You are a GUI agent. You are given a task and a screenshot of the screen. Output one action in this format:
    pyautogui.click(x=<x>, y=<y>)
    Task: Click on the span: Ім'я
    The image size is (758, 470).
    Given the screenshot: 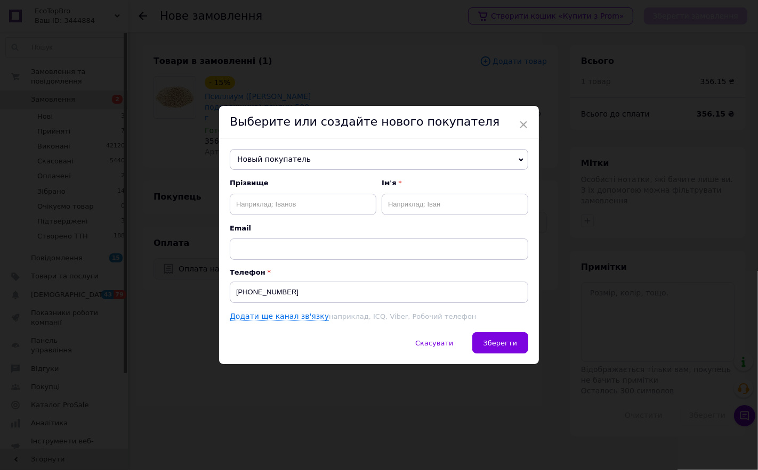 What is the action you would take?
    pyautogui.click(x=454, y=183)
    